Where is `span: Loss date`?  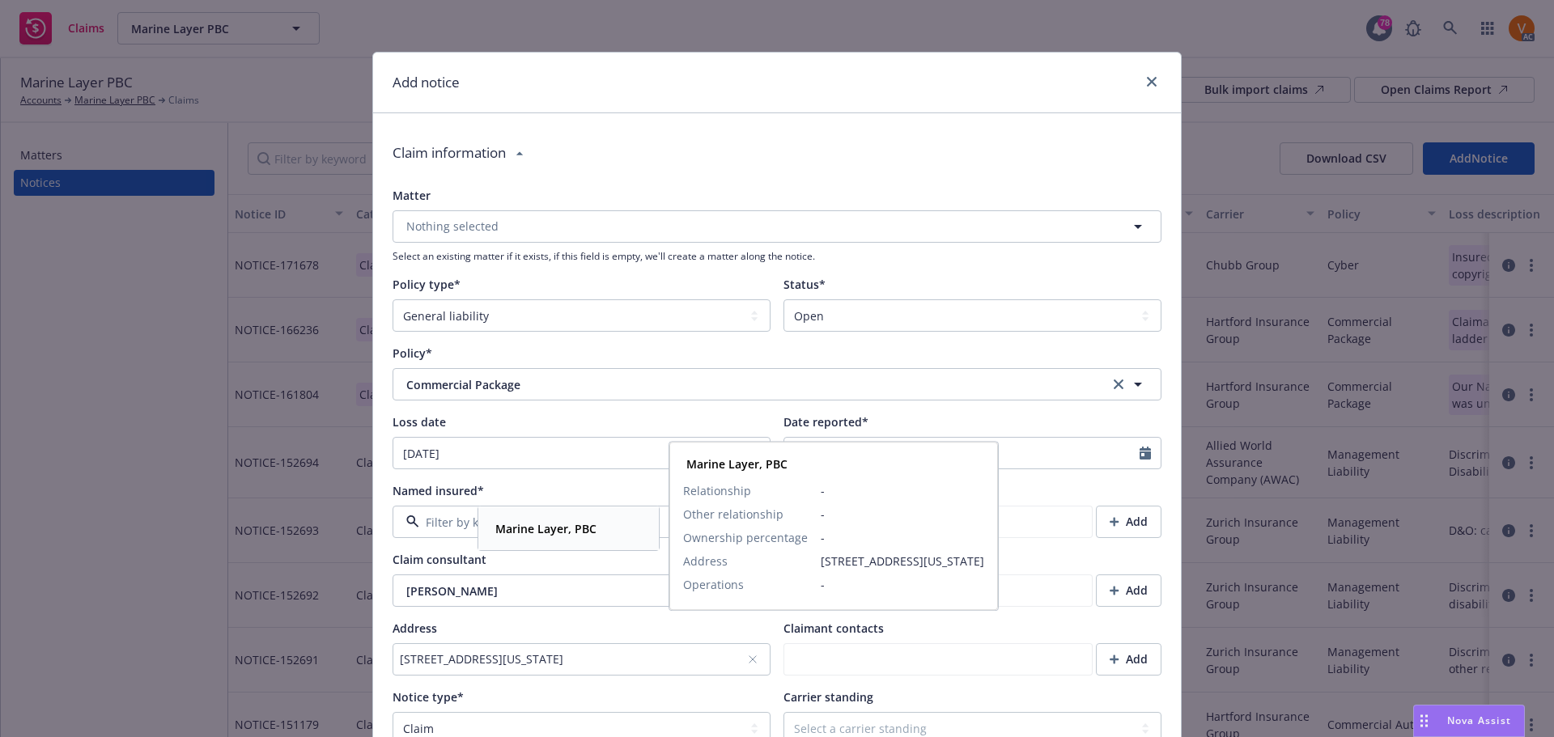 span: Loss date is located at coordinates (419, 422).